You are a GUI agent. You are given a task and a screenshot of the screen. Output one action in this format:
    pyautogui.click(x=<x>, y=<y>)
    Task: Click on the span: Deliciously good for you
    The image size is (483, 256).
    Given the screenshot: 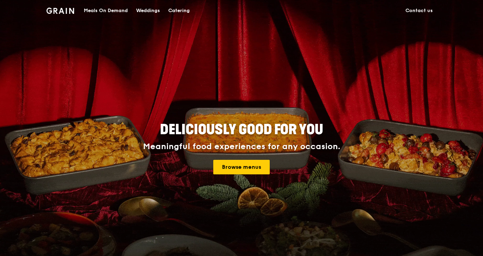 What is the action you would take?
    pyautogui.click(x=241, y=130)
    